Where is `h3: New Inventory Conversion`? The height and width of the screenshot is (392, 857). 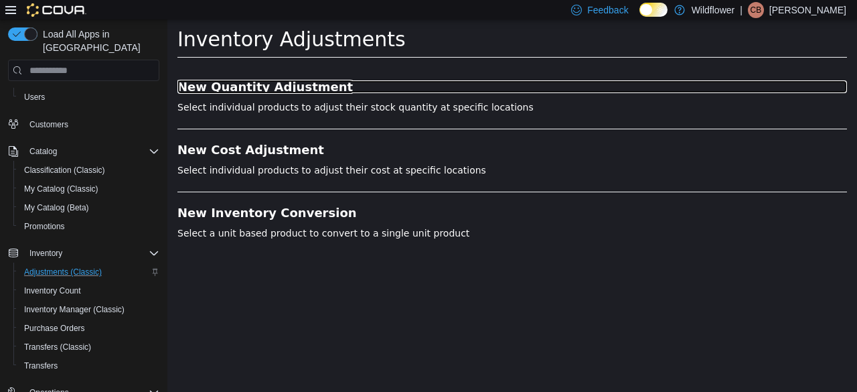 h3: New Inventory Conversion is located at coordinates (345, 194).